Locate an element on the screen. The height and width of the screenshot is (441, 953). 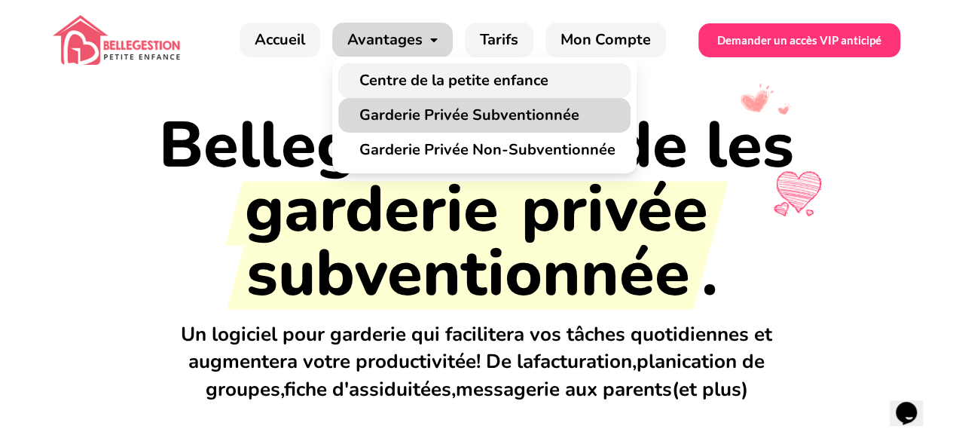
a: Accueil is located at coordinates (280, 40).